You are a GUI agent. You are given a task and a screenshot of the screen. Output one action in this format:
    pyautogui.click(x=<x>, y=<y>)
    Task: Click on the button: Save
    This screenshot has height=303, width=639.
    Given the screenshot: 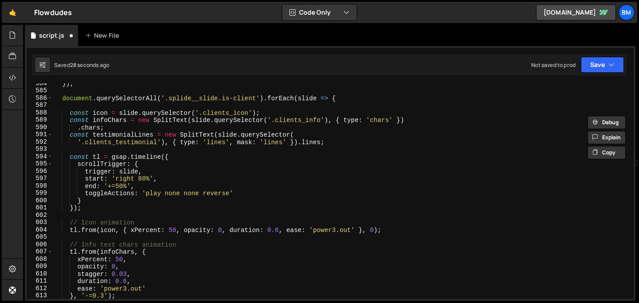 What is the action you would take?
    pyautogui.click(x=602, y=65)
    